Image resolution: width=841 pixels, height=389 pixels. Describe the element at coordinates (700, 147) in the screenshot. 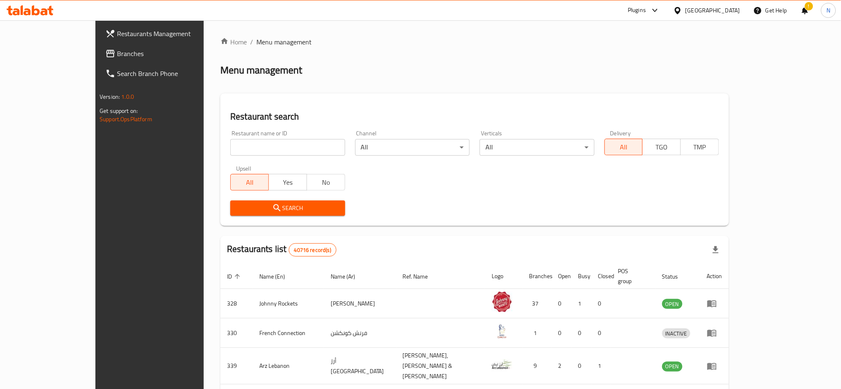

I see `span: TMP` at that location.